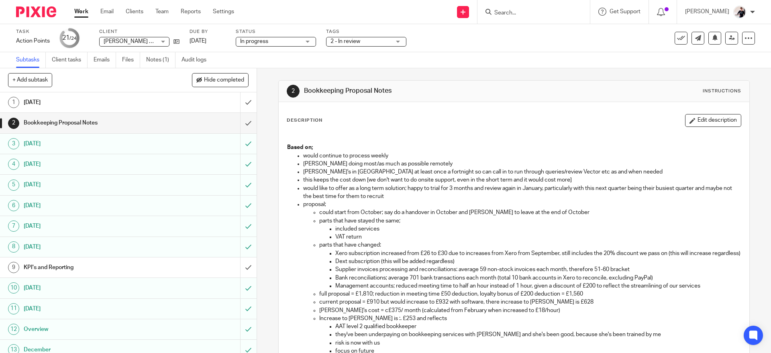 Image resolution: width=771 pixels, height=353 pixels. I want to click on p: Xero subscription increased from £26 to £30 due to increases from Xero from September, still incl..., so click(538, 254).